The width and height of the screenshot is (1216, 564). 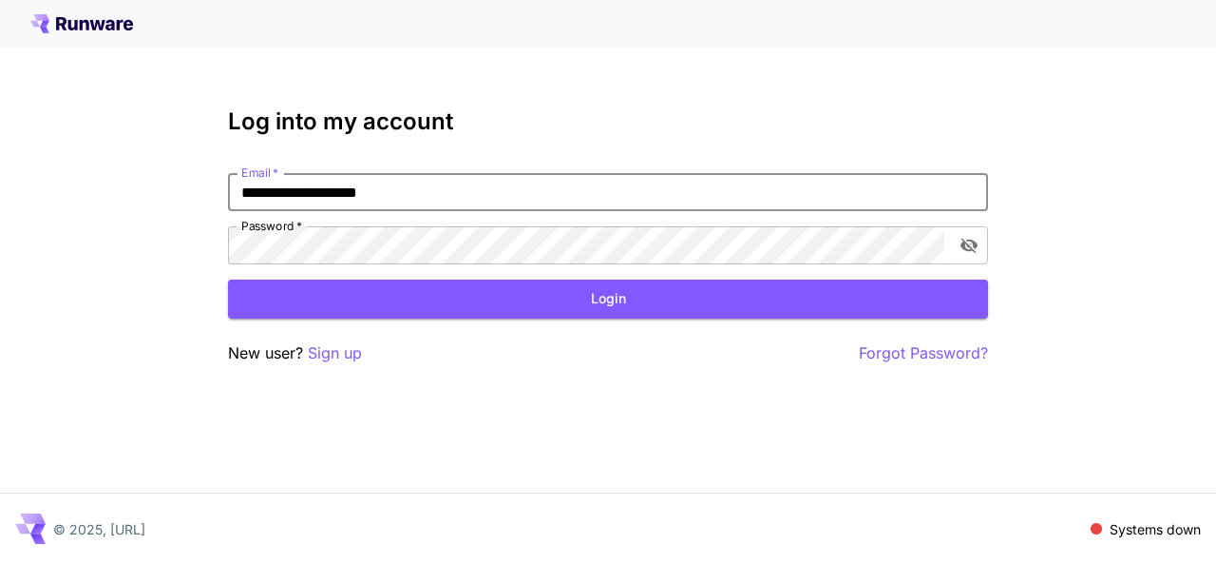 What do you see at coordinates (334, 353) in the screenshot?
I see `button: Sign up` at bounding box center [334, 353].